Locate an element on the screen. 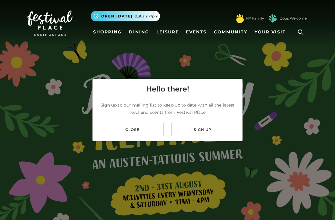  p: Sign up to our mailing list to keep up to date with all the latest news and events from Festival ... is located at coordinates (167, 109).